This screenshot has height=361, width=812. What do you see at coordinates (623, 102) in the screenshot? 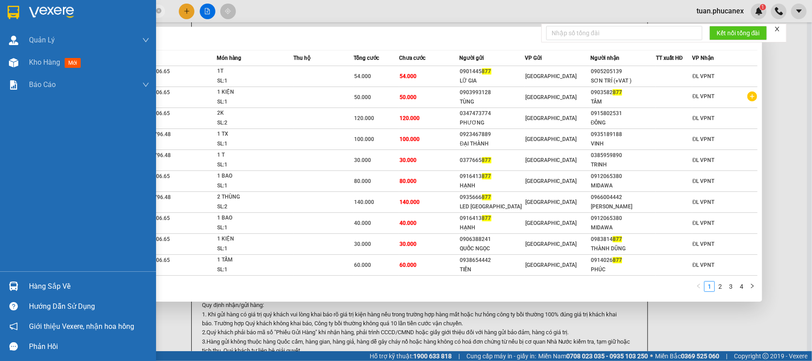
I see `div: TÂM` at bounding box center [623, 102].